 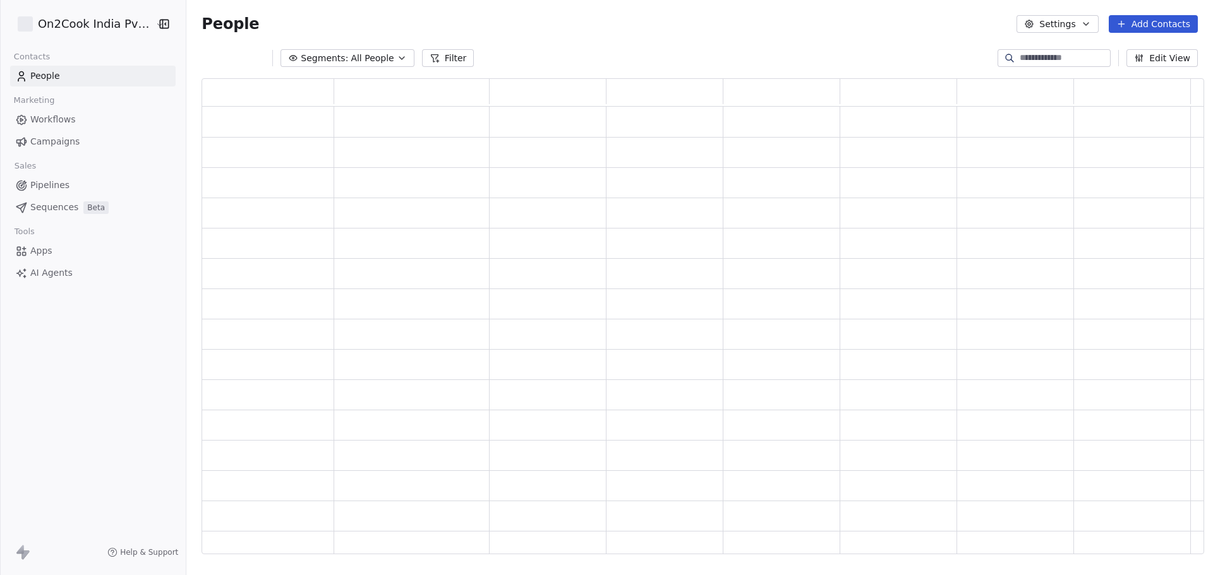 What do you see at coordinates (50, 185) in the screenshot?
I see `span: Pipelines` at bounding box center [50, 185].